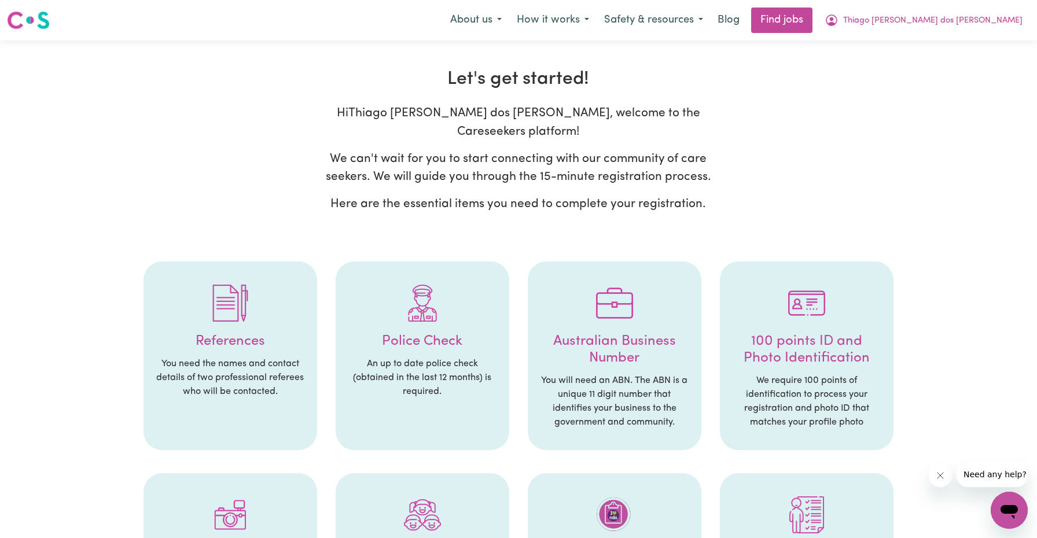 The height and width of the screenshot is (538, 1037). Describe the element at coordinates (615, 350) in the screenshot. I see `h4: Australian Business Number` at that location.